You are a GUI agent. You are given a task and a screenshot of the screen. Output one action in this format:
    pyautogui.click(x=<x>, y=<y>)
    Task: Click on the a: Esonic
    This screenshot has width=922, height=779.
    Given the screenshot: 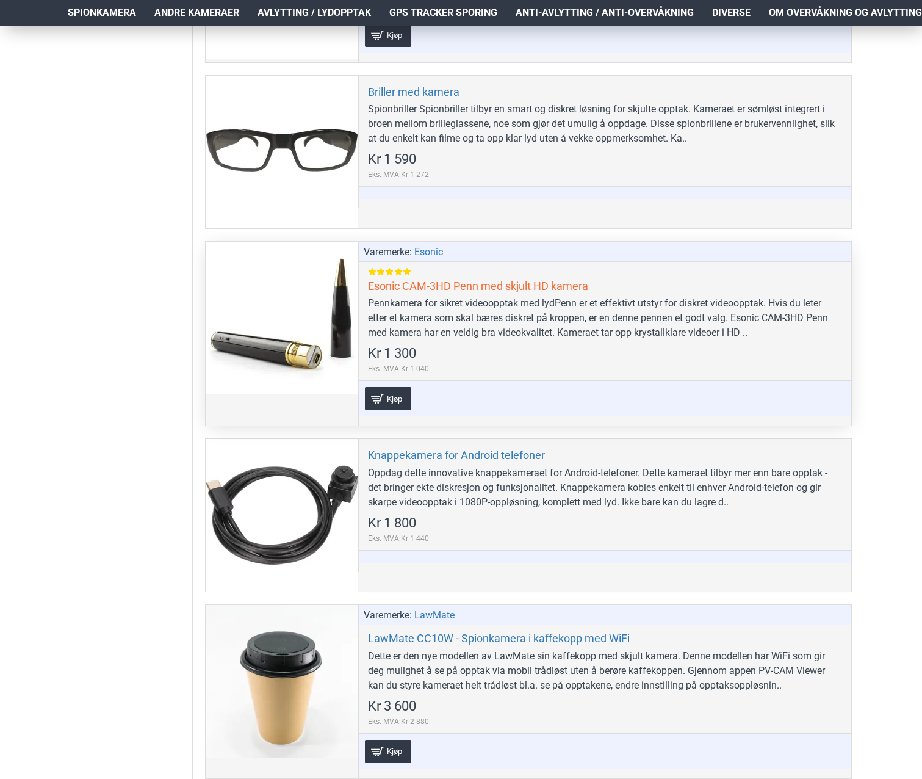 What is the action you would take?
    pyautogui.click(x=429, y=252)
    